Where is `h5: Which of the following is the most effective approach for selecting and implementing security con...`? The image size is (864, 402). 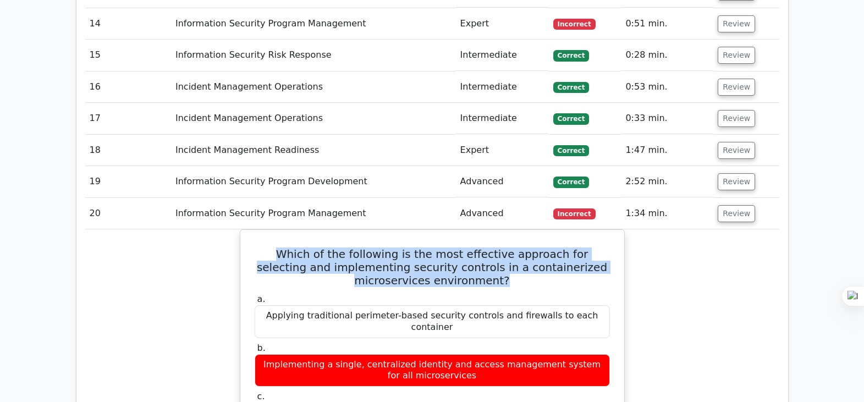
h5: Which of the following is the most effective approach for selecting and implementing security con... is located at coordinates (432, 267).